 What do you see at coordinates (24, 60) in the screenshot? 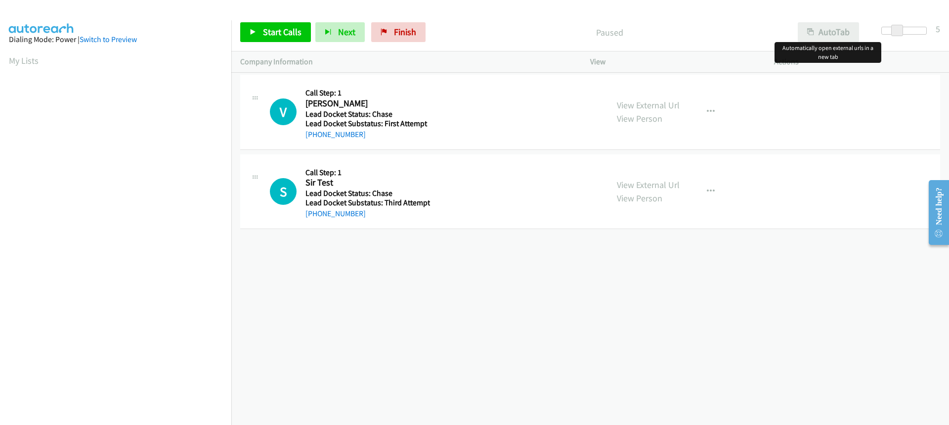
I see `a: My Lists` at bounding box center [24, 60].